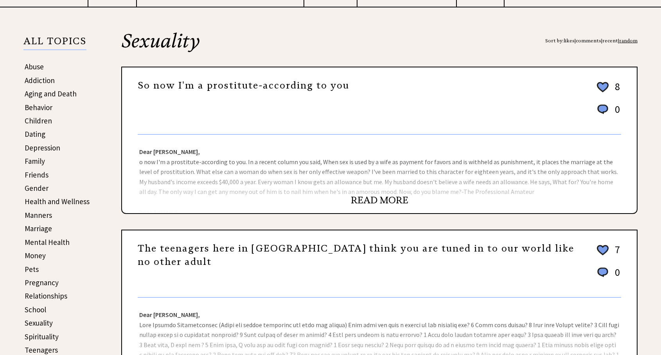  Describe the element at coordinates (616, 254) in the screenshot. I see `td: 7` at that location.